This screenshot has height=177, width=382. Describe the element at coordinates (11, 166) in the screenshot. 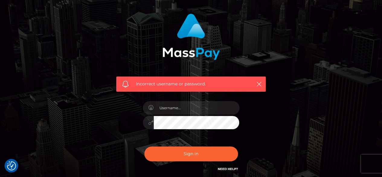

I see `img: Revisit consent button` at that location.